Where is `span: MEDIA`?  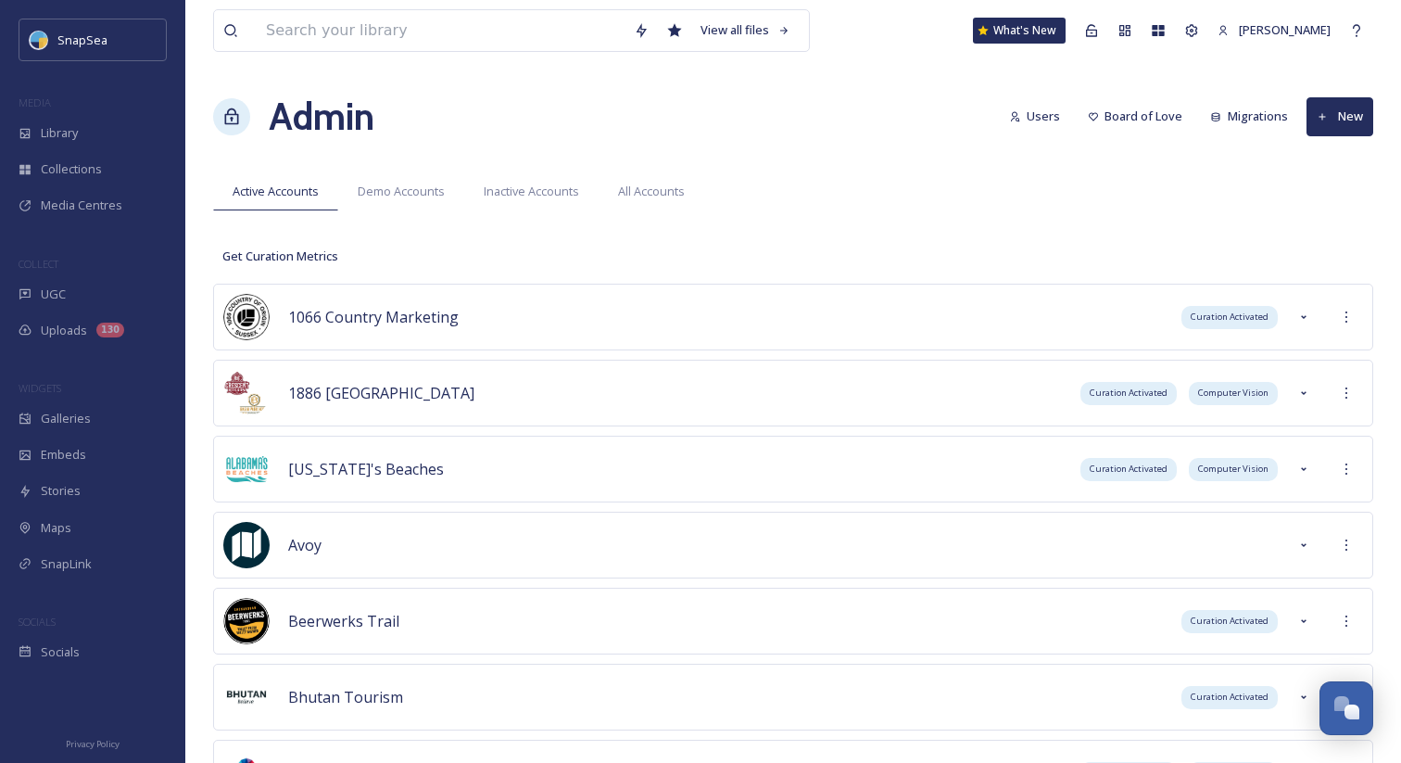 span: MEDIA is located at coordinates (34, 102).